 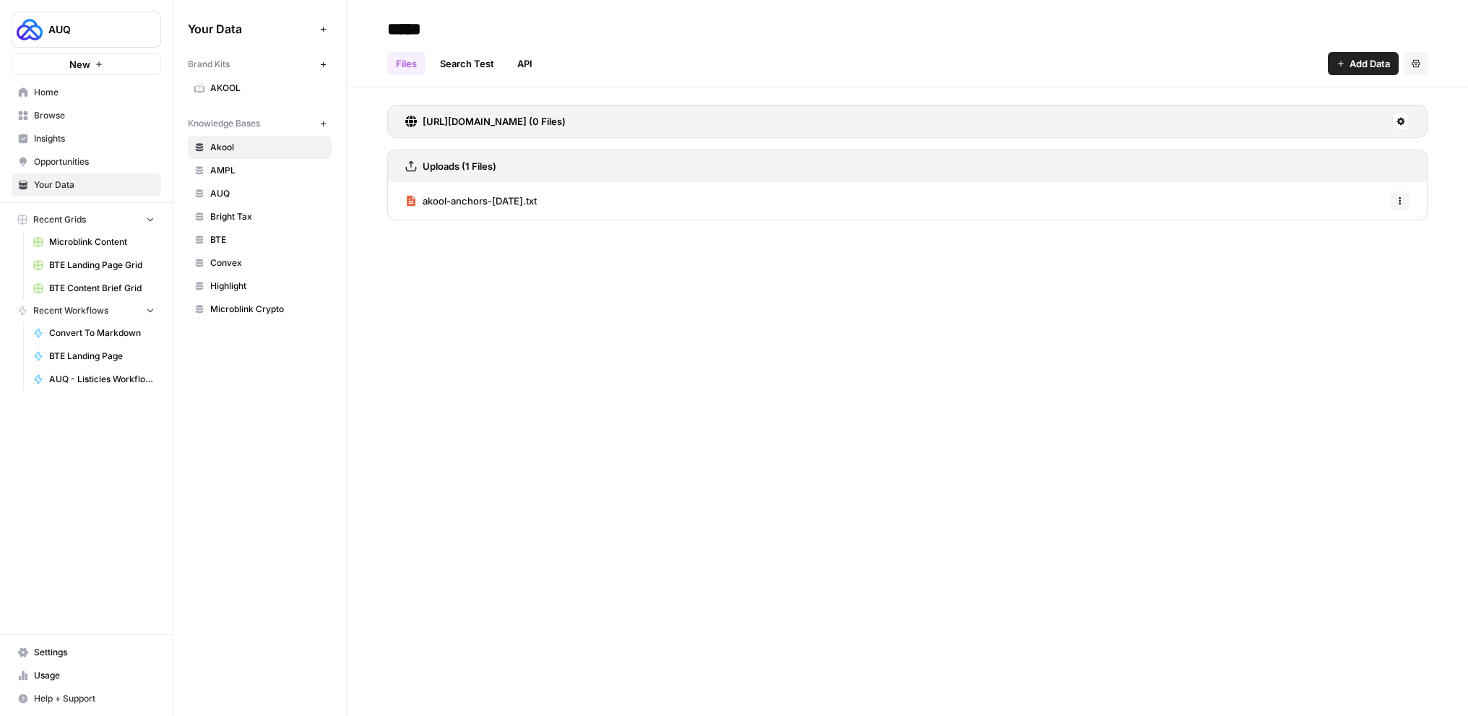 What do you see at coordinates (86, 698) in the screenshot?
I see `button: Help + Support` at bounding box center [86, 698].